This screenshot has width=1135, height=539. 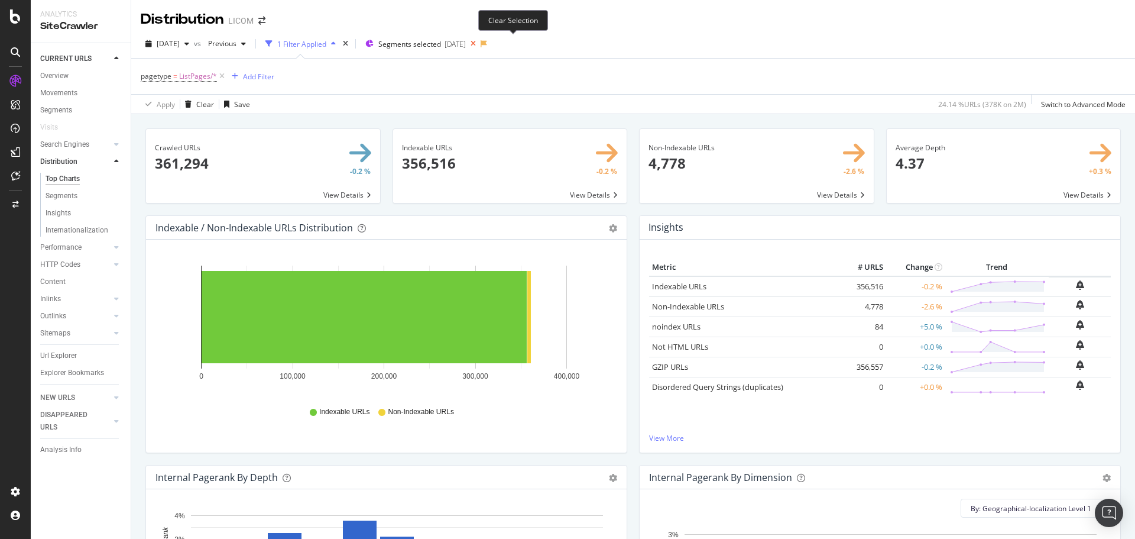 What do you see at coordinates (513, 20) in the screenshot?
I see `div: Clear Selection` at bounding box center [513, 20].